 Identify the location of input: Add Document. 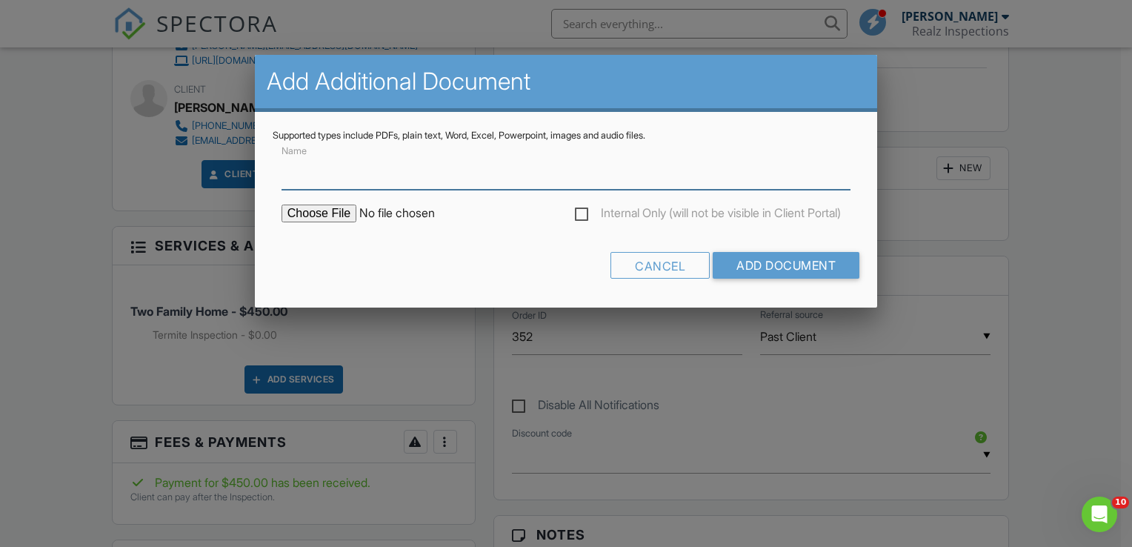
(786, 265).